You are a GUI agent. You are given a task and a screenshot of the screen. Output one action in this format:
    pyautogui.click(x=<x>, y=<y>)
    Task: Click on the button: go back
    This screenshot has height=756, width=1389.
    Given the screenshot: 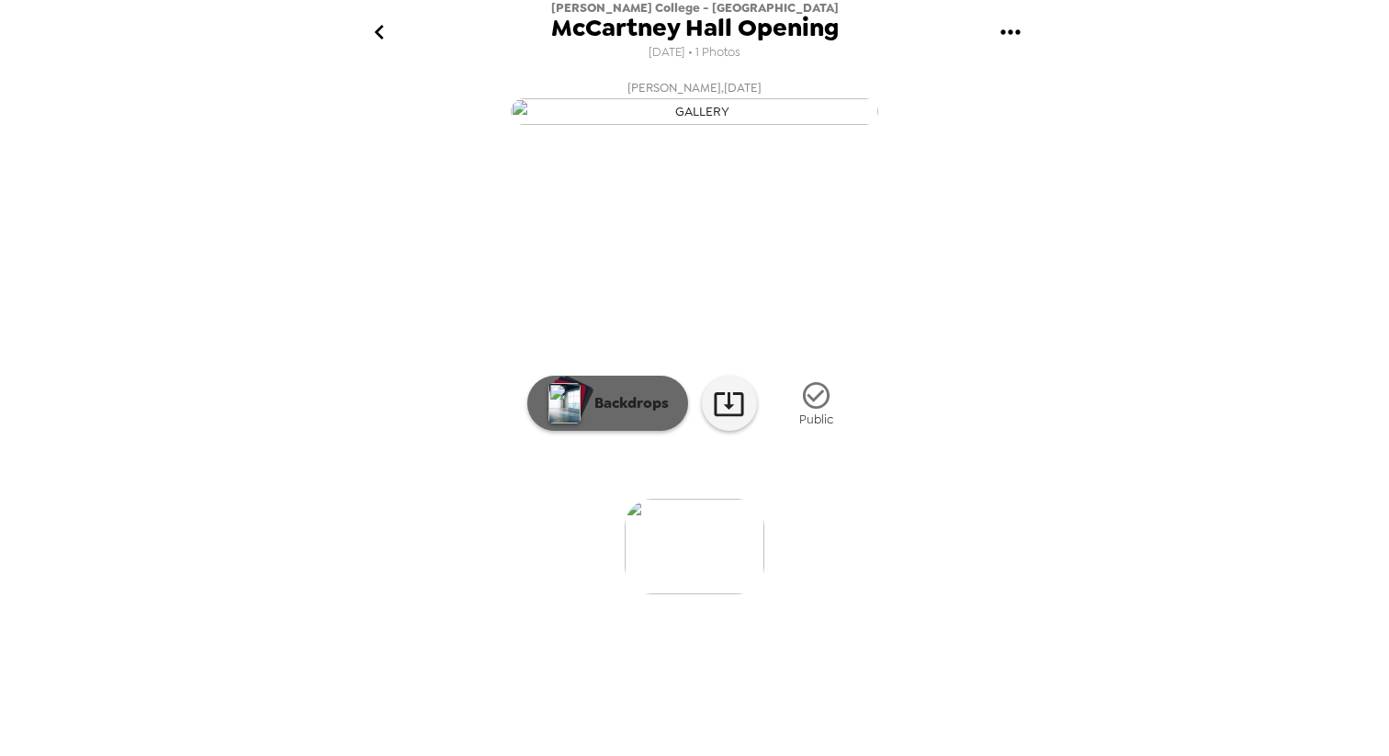 What is the action you would take?
    pyautogui.click(x=378, y=32)
    